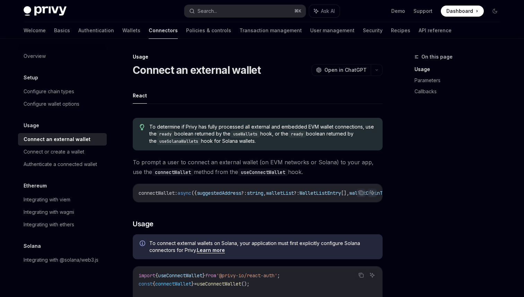 The height and width of the screenshot is (297, 524). I want to click on span: string, so click(255, 193).